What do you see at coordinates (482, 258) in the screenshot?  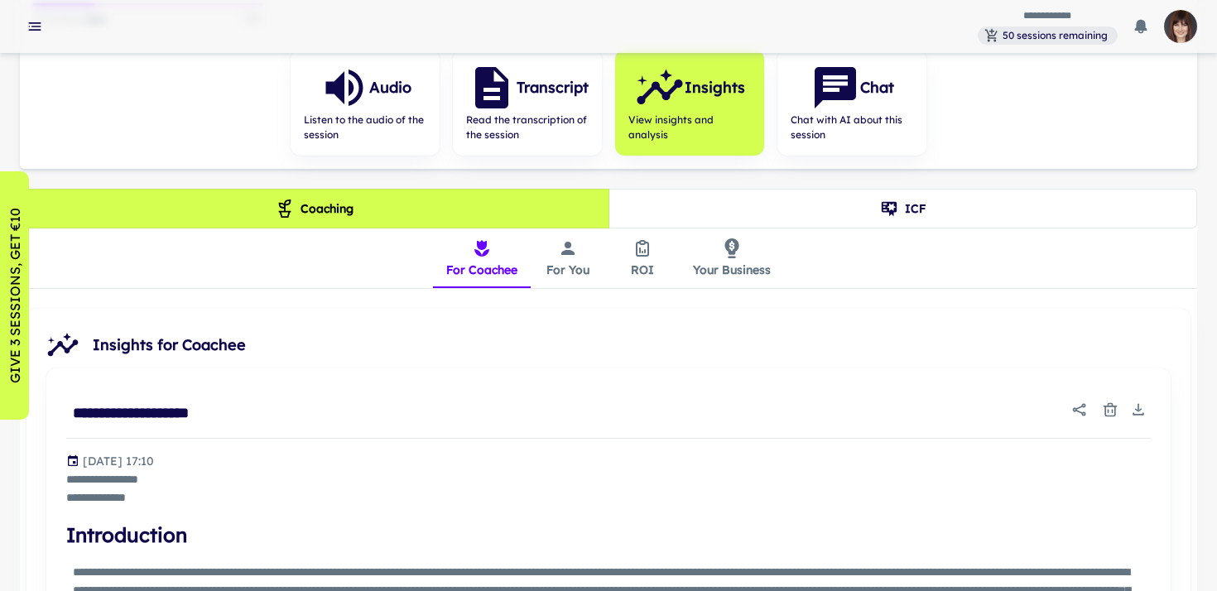 I see `button: For Coachee` at bounding box center [482, 258].